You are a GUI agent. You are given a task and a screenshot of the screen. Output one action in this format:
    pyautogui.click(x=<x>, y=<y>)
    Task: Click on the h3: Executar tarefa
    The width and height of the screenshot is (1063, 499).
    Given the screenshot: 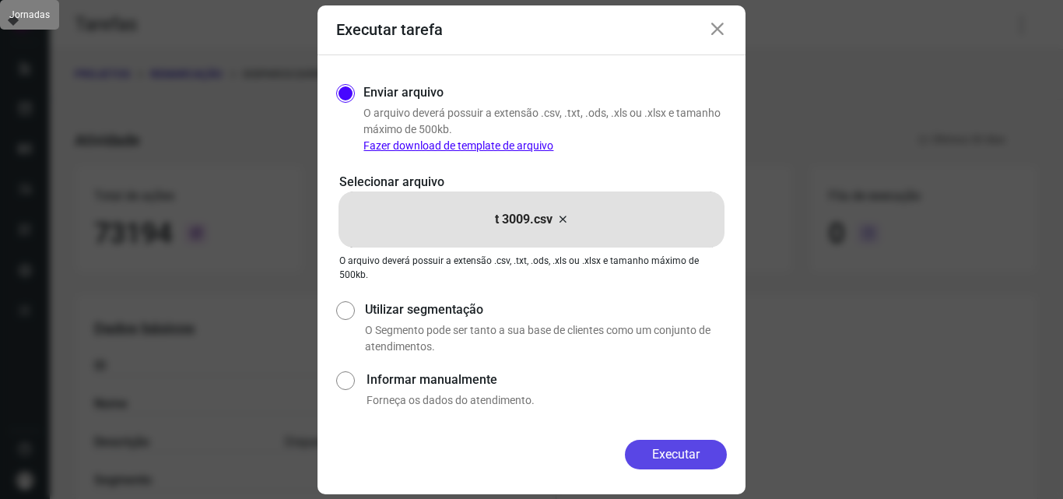 What is the action you would take?
    pyautogui.click(x=389, y=30)
    